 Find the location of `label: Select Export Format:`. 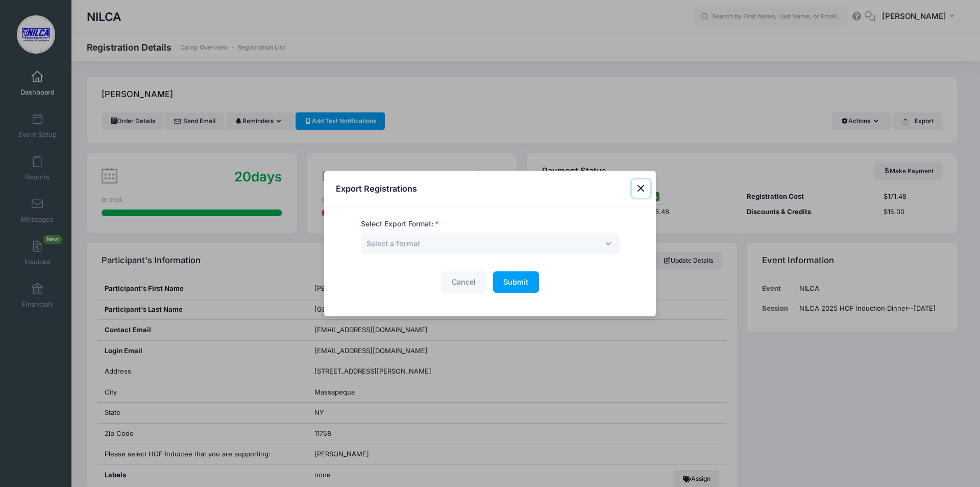

label: Select Export Format: is located at coordinates (400, 224).